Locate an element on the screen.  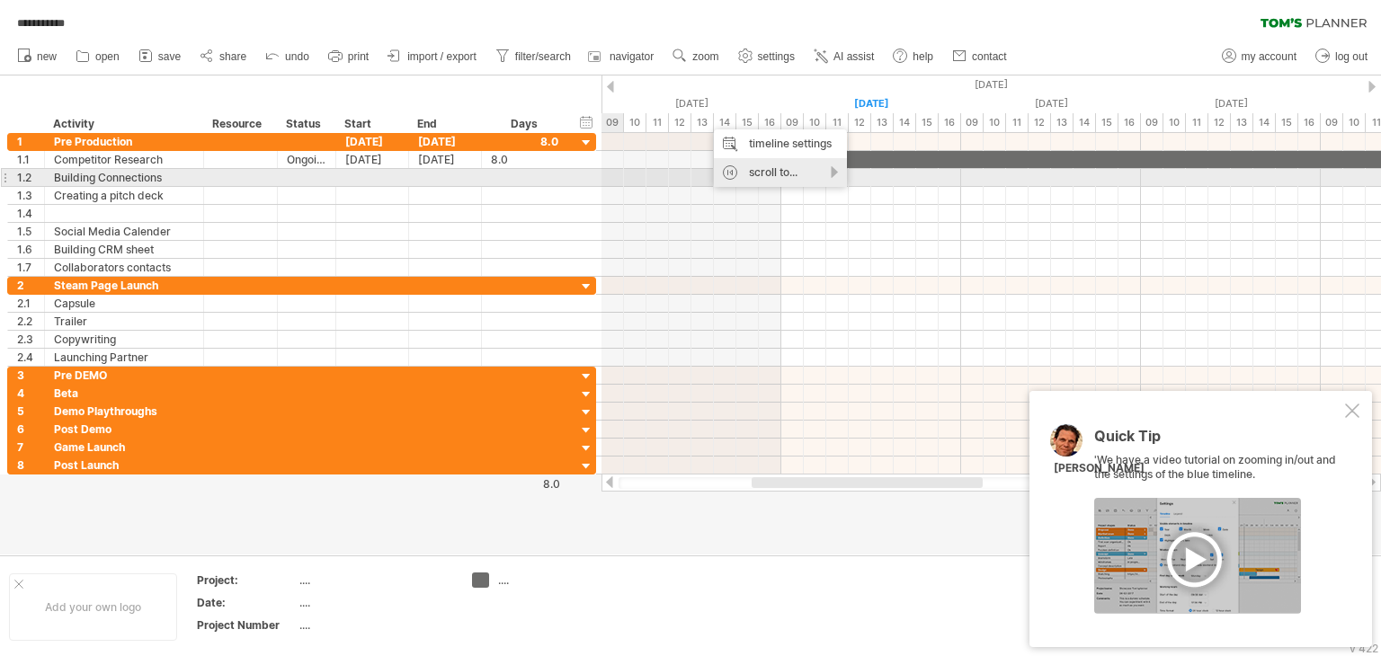
div: Pre DEMO is located at coordinates (124, 375).